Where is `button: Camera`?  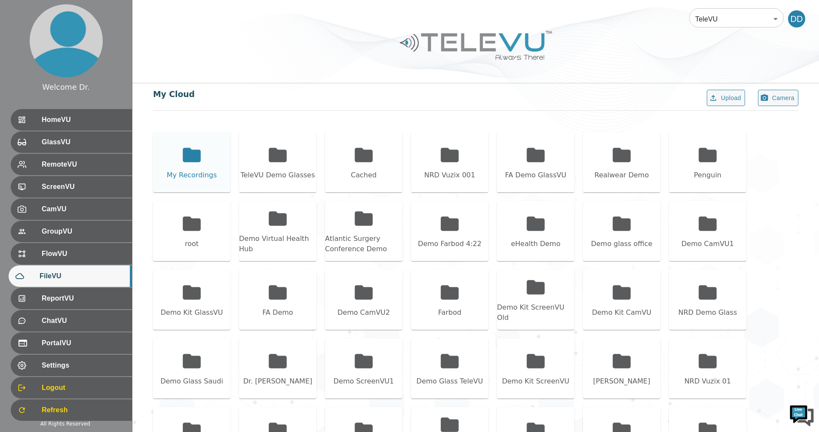
button: Camera is located at coordinates (778, 98).